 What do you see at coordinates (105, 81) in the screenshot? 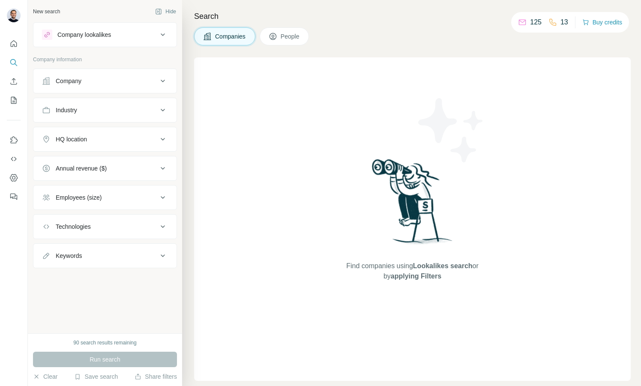
I see `button: Company` at bounding box center [105, 81].